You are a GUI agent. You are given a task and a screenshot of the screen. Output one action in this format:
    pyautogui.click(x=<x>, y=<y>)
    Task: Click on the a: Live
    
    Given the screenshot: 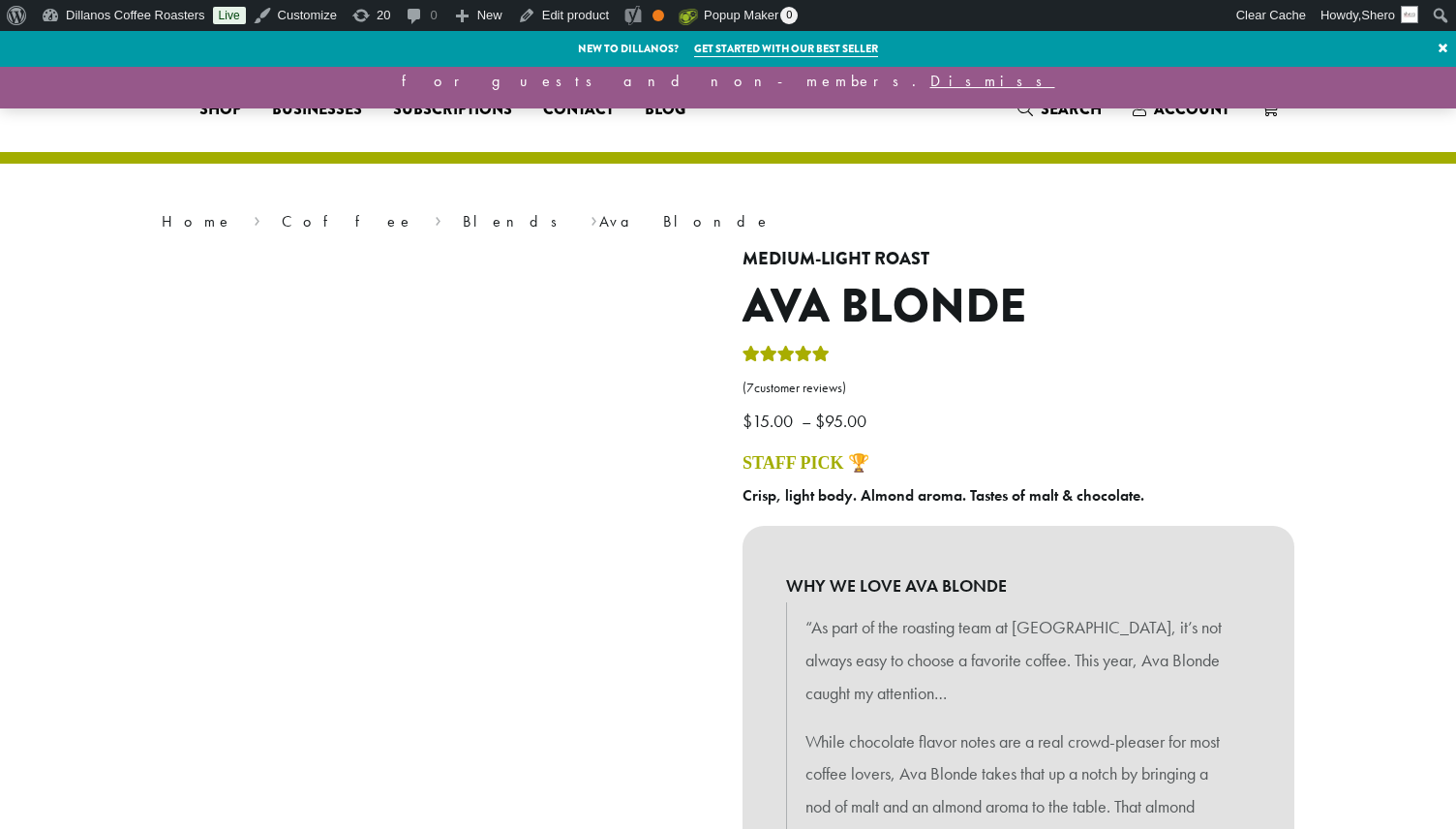 What is the action you would take?
    pyautogui.click(x=230, y=16)
    